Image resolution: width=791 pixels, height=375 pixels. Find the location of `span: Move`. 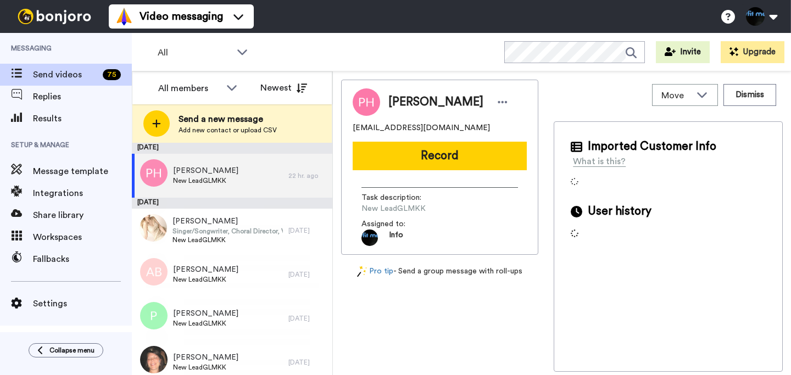

span: Move is located at coordinates (676, 96).